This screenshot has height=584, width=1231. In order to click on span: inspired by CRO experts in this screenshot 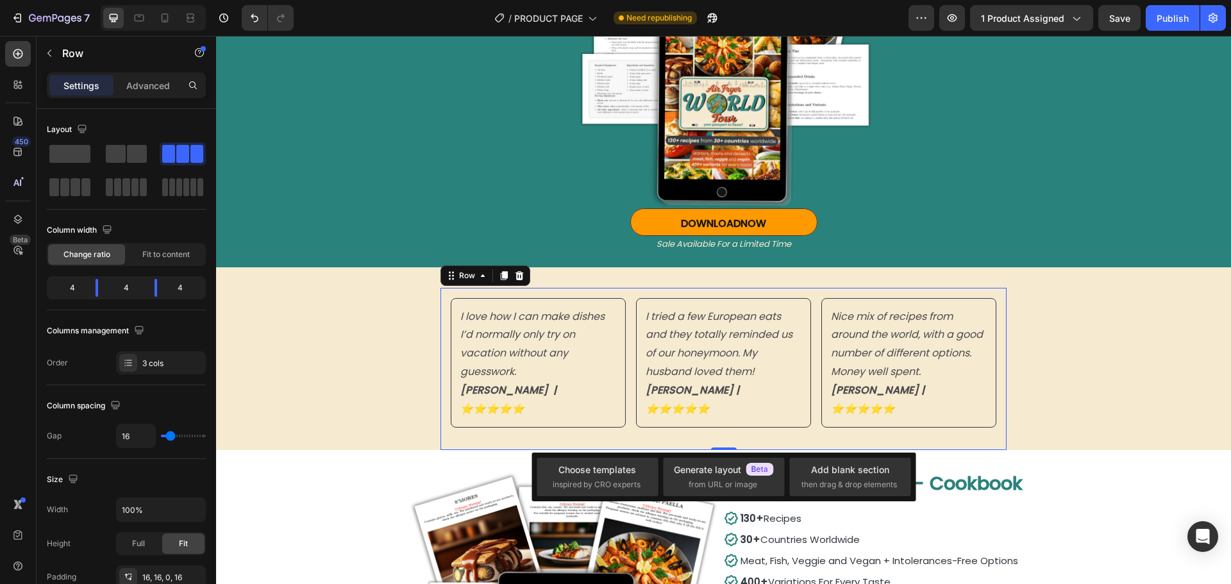, I will do `click(596, 485)`.